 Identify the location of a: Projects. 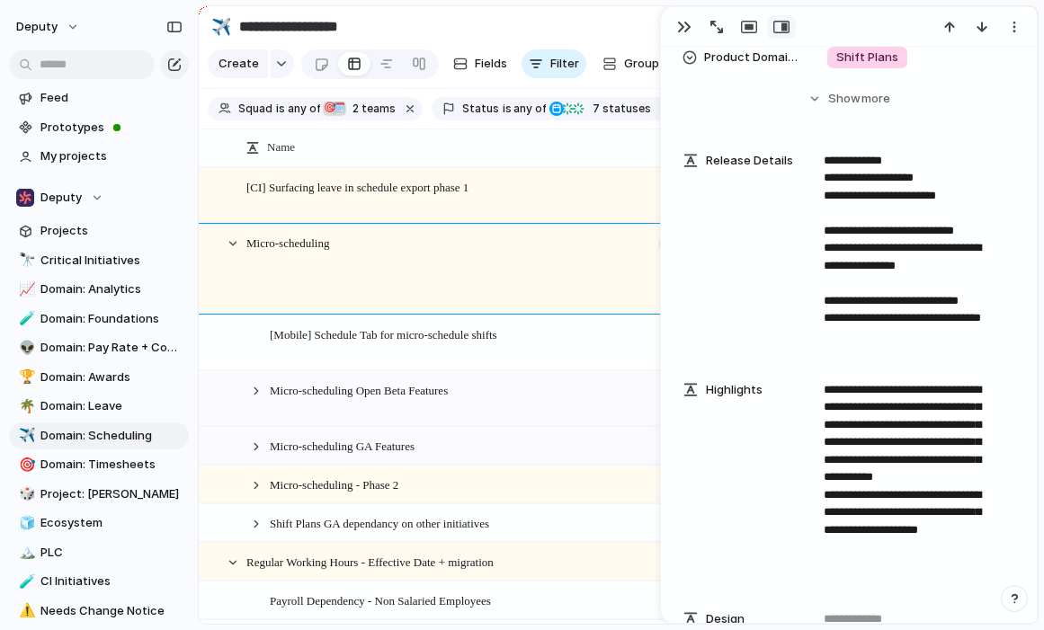
(99, 231).